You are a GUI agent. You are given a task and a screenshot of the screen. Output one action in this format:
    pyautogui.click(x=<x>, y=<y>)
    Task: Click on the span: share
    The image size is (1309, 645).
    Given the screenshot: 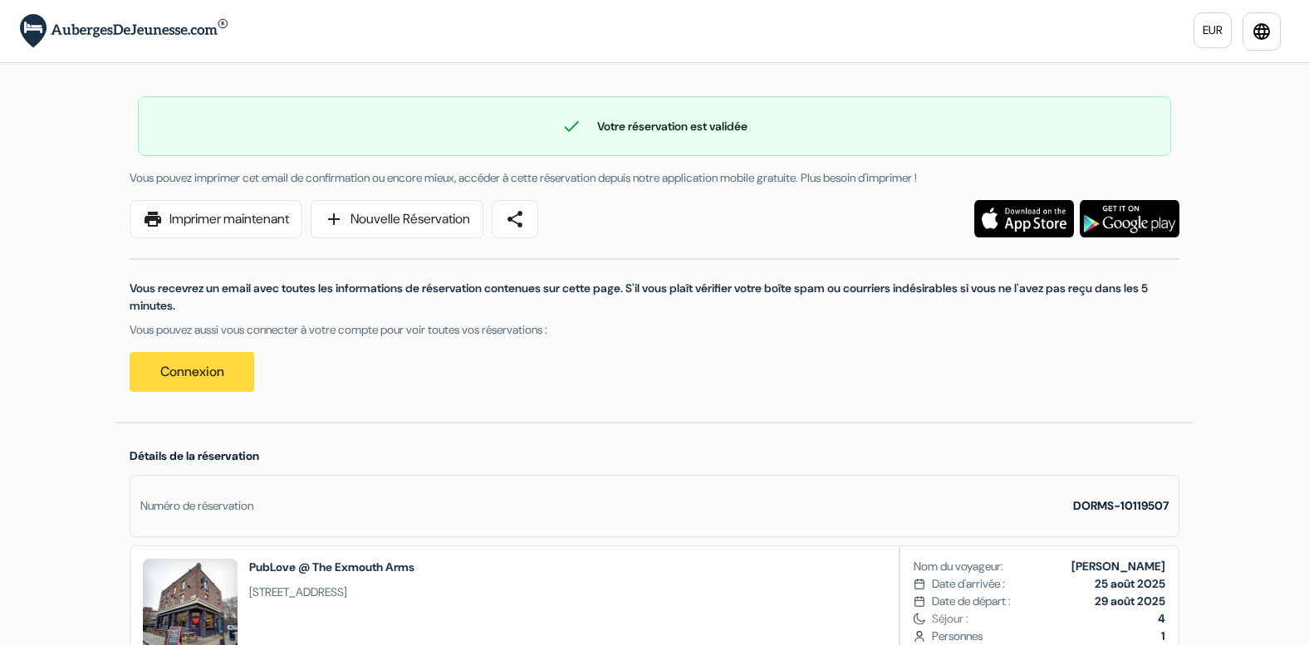 What is the action you would take?
    pyautogui.click(x=515, y=219)
    